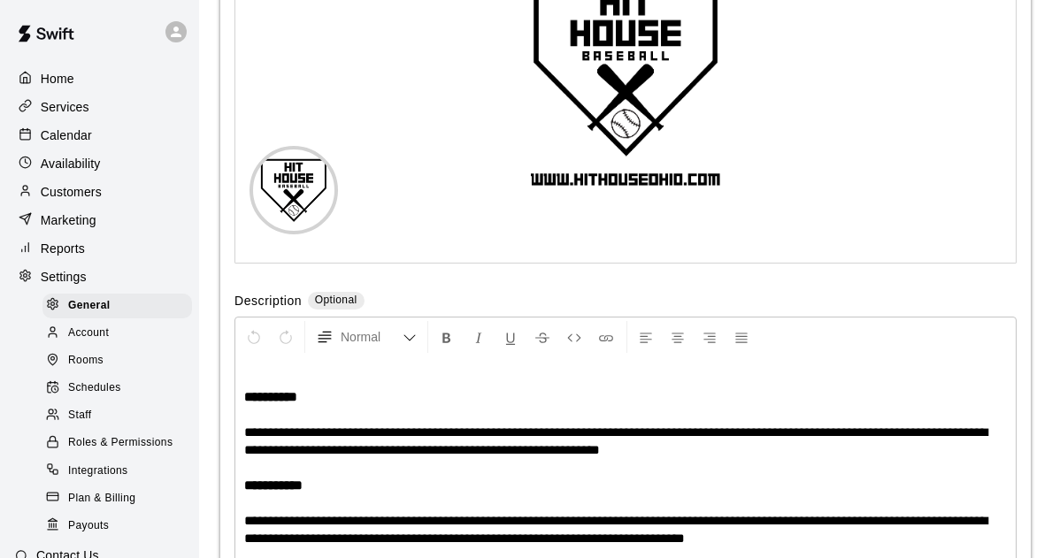  Describe the element at coordinates (117, 334) in the screenshot. I see `div: Account` at that location.